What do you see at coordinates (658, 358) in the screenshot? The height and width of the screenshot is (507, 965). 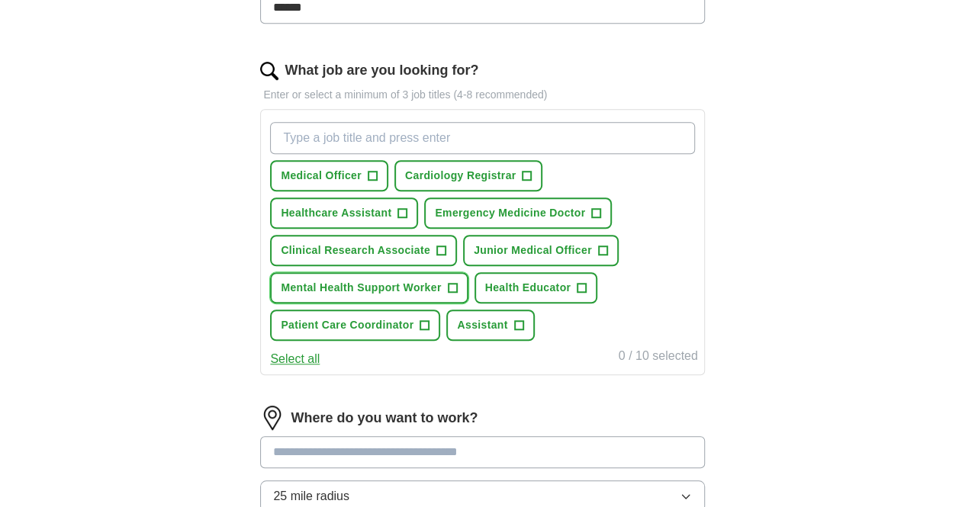 I see `div: 0 / 10 selected` at bounding box center [658, 358].